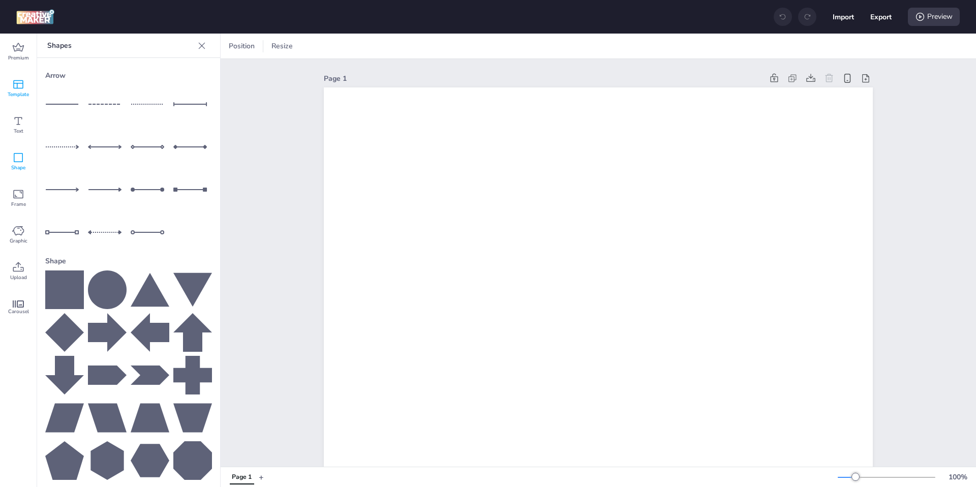 The width and height of the screenshot is (976, 487). I want to click on span: Frame, so click(18, 204).